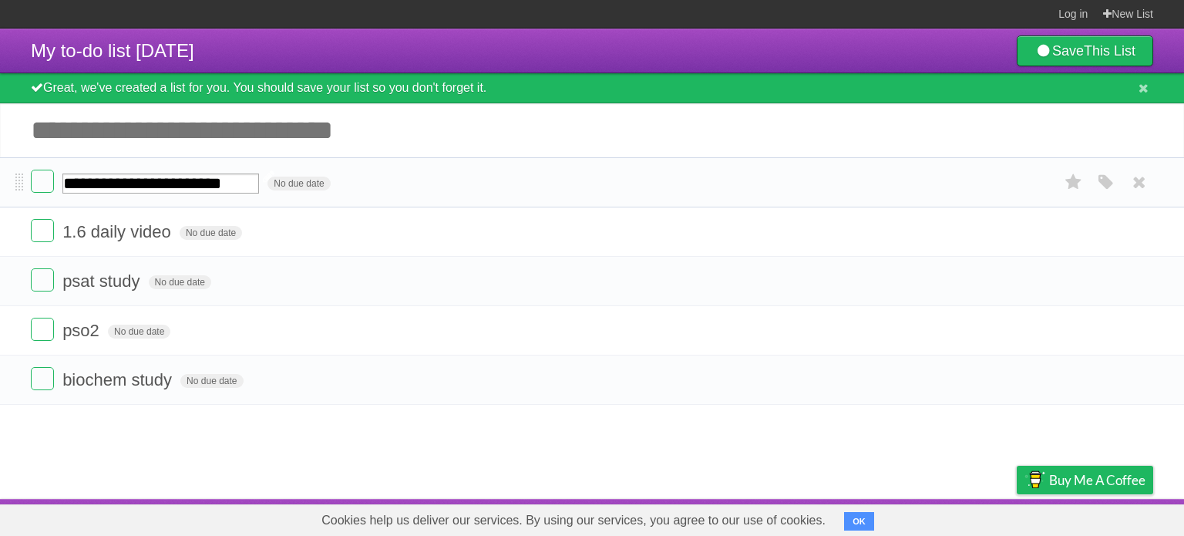 The image size is (1184, 536). I want to click on img: Buy me a coffee, so click(1034, 479).